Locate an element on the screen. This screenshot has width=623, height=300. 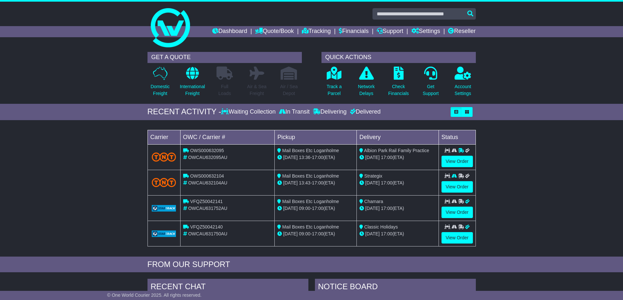
span: VFQZ50042141 is located at coordinates (206, 202).